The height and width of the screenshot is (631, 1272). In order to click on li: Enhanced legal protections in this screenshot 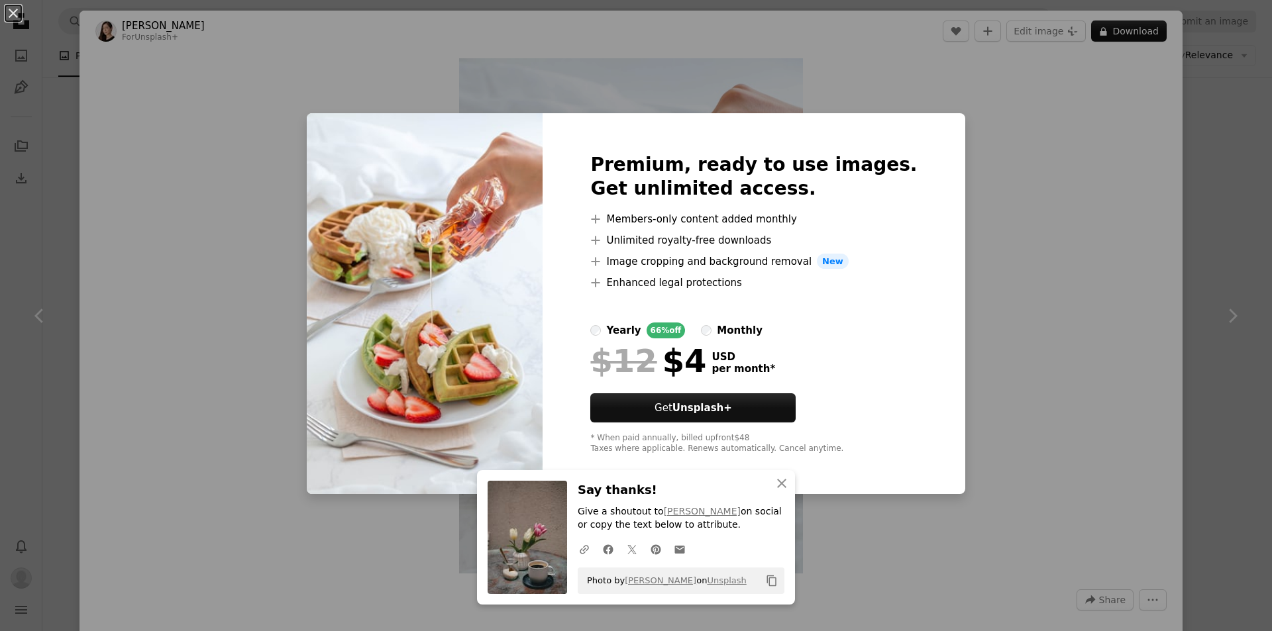, I will do `click(753, 283)`.